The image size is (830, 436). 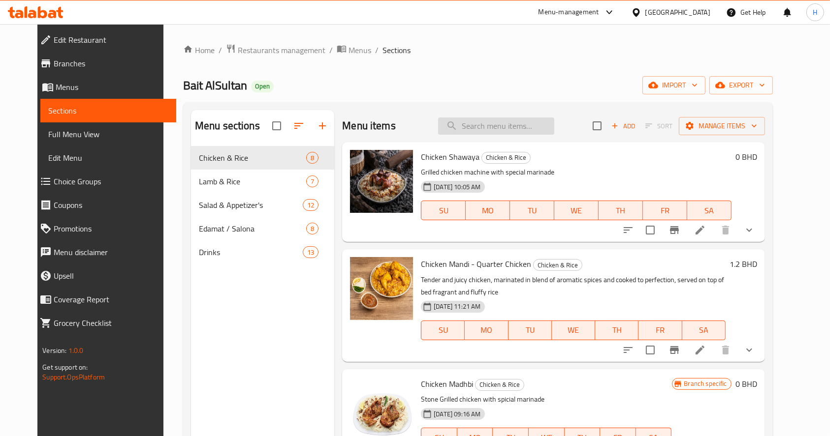 What do you see at coordinates (674, 85) in the screenshot?
I see `span: import` at bounding box center [674, 85].